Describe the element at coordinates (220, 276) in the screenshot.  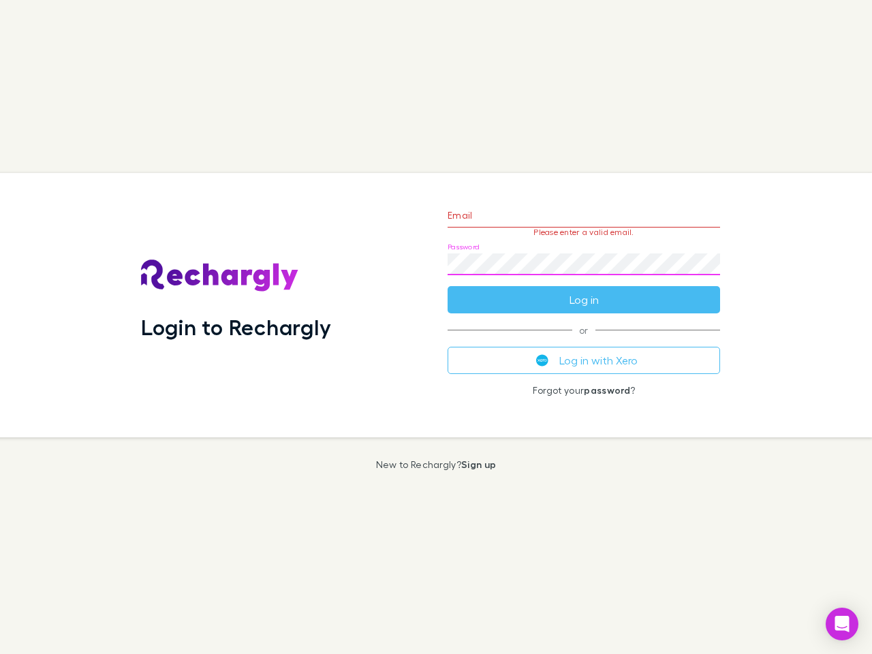
I see `img: Rechargly's Logo` at that location.